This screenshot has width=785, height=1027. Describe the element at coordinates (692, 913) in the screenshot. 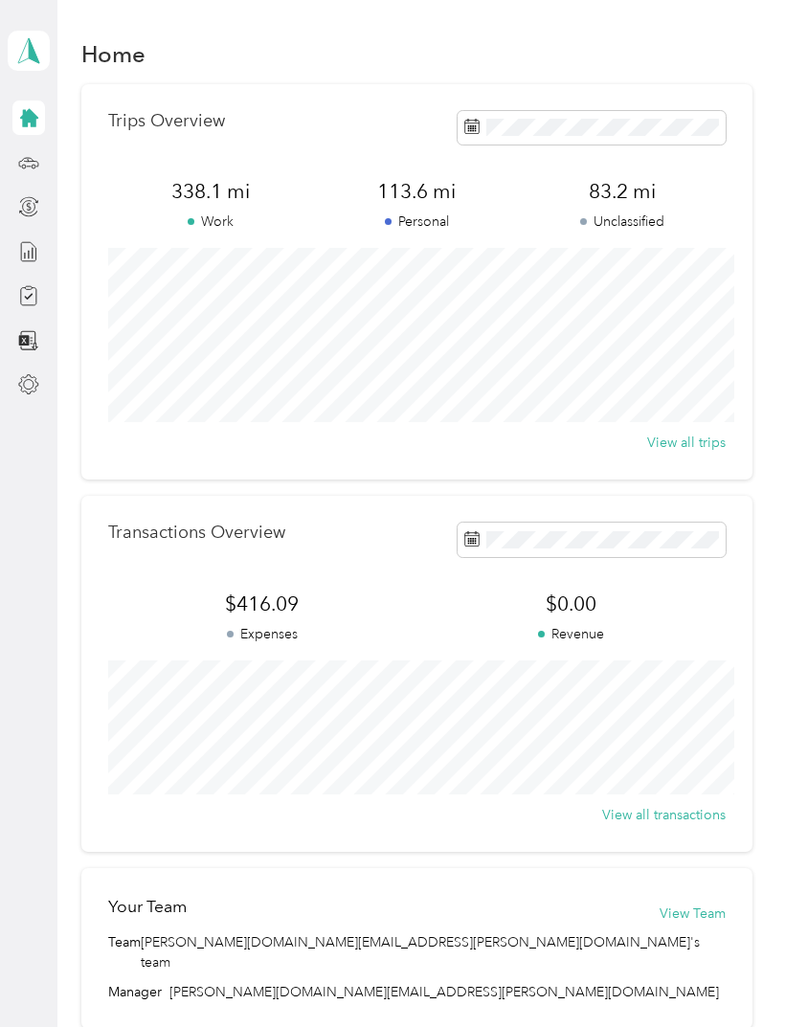

I see `button: View Team` at that location.